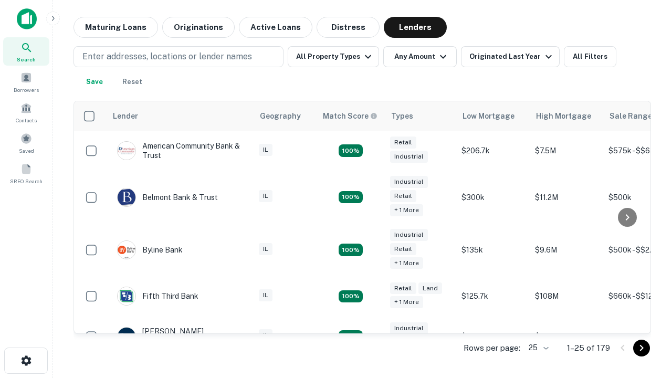  I want to click on h6: Match Score, so click(349, 116).